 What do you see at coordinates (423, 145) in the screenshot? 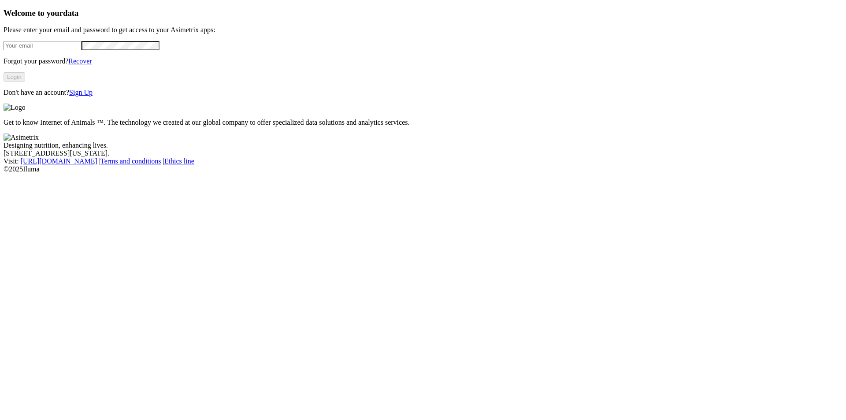
I see `div: Designing nutrition, enhancing lives.` at bounding box center [423, 145].